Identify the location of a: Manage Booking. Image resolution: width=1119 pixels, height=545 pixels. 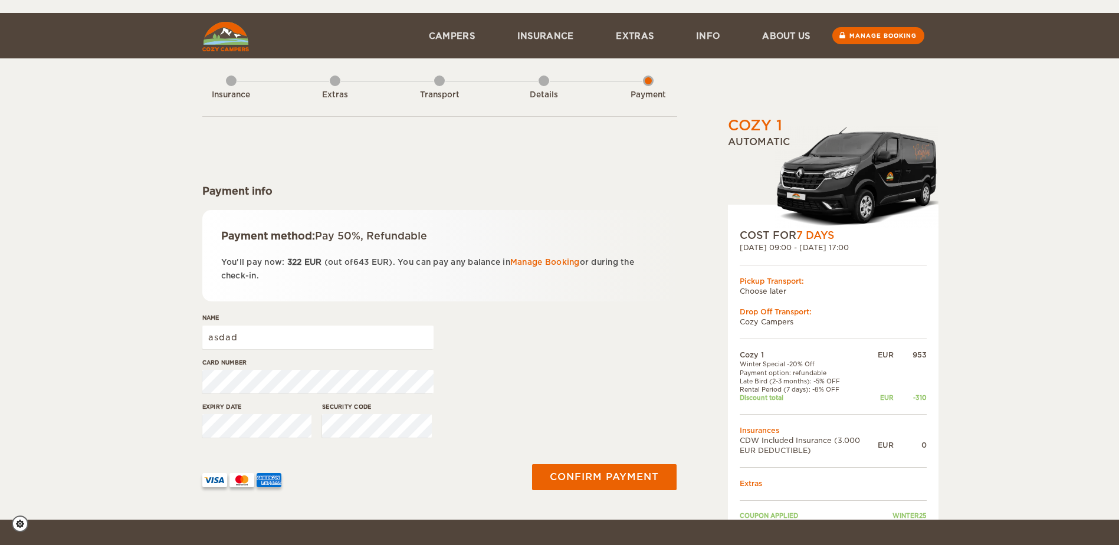
(545, 262).